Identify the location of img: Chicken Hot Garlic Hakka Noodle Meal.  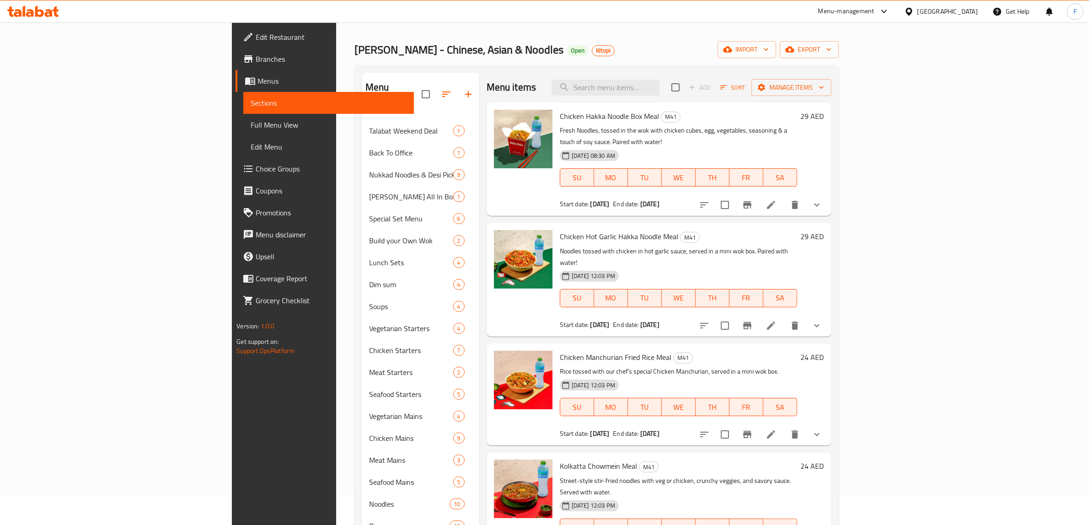
(523, 259).